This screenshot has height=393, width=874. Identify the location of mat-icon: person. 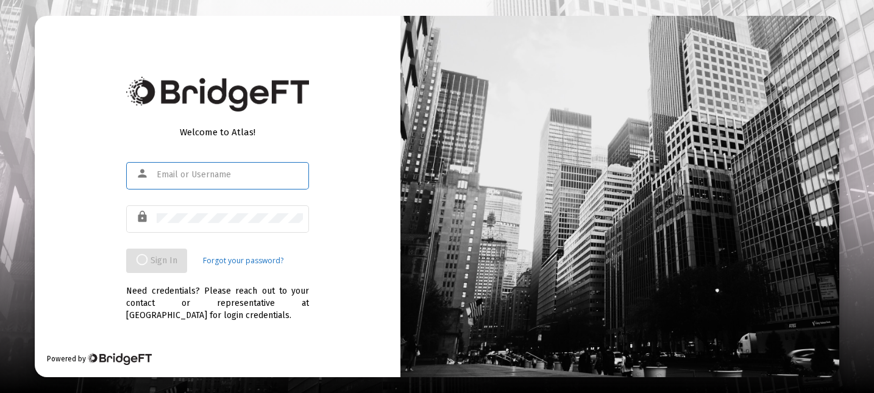
(143, 174).